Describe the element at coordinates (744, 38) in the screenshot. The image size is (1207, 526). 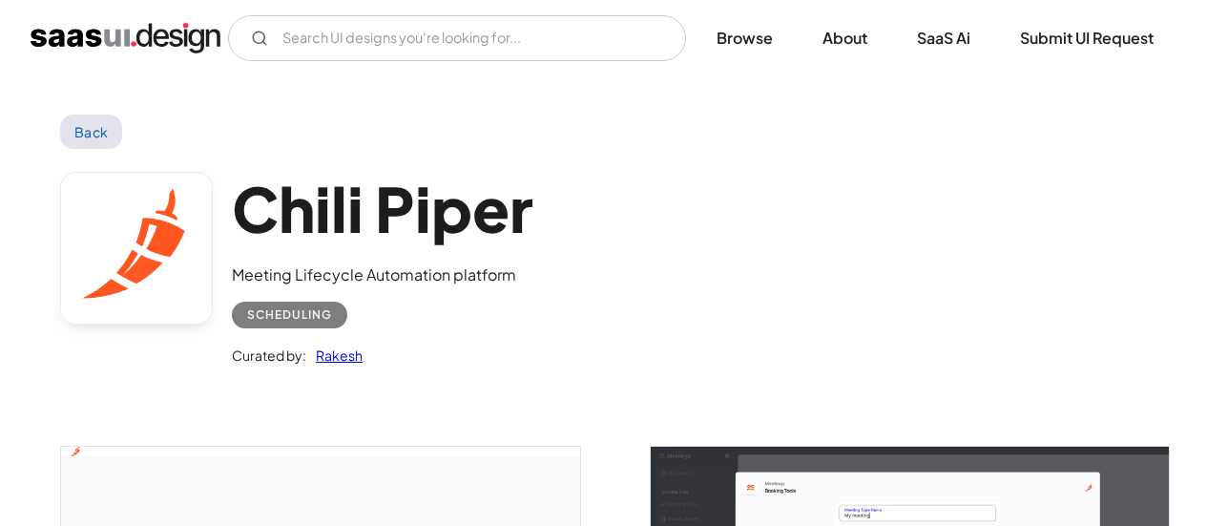
I see `a: Browse` at that location.